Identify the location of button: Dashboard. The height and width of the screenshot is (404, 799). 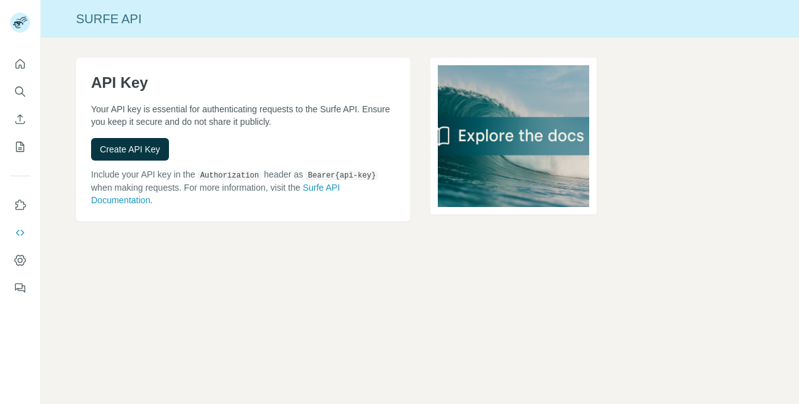
(20, 261).